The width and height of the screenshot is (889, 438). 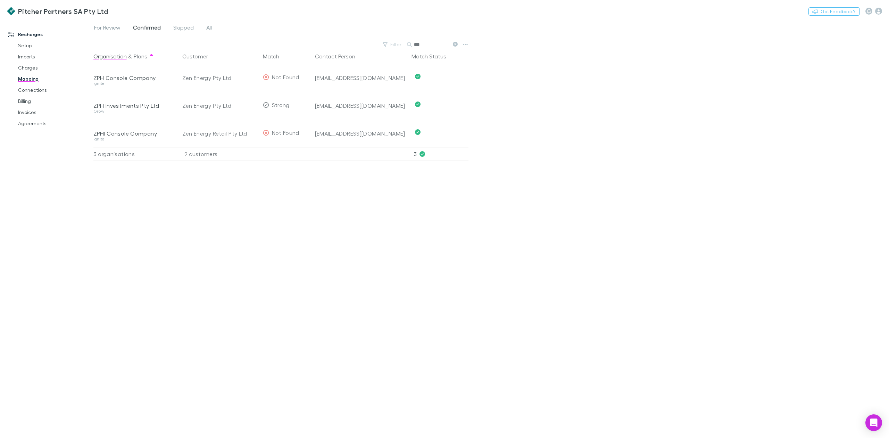 What do you see at coordinates (874, 422) in the screenshot?
I see `div: Open Intercom Messenger` at bounding box center [874, 422].